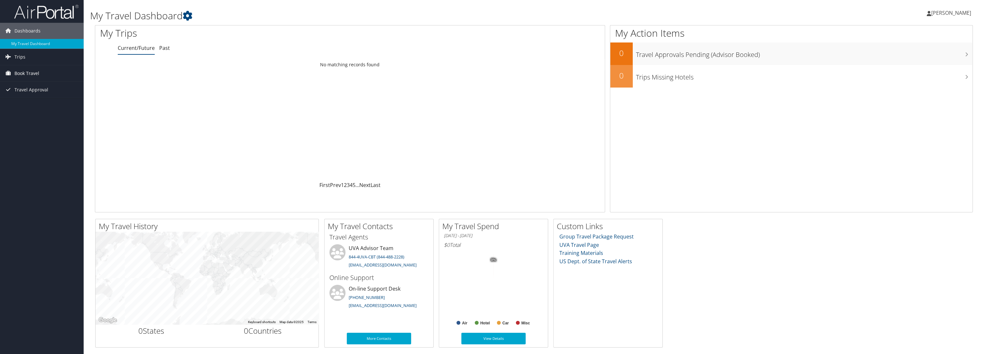  Describe the element at coordinates (291, 322) in the screenshot. I see `span: Map data ©2025` at that location.